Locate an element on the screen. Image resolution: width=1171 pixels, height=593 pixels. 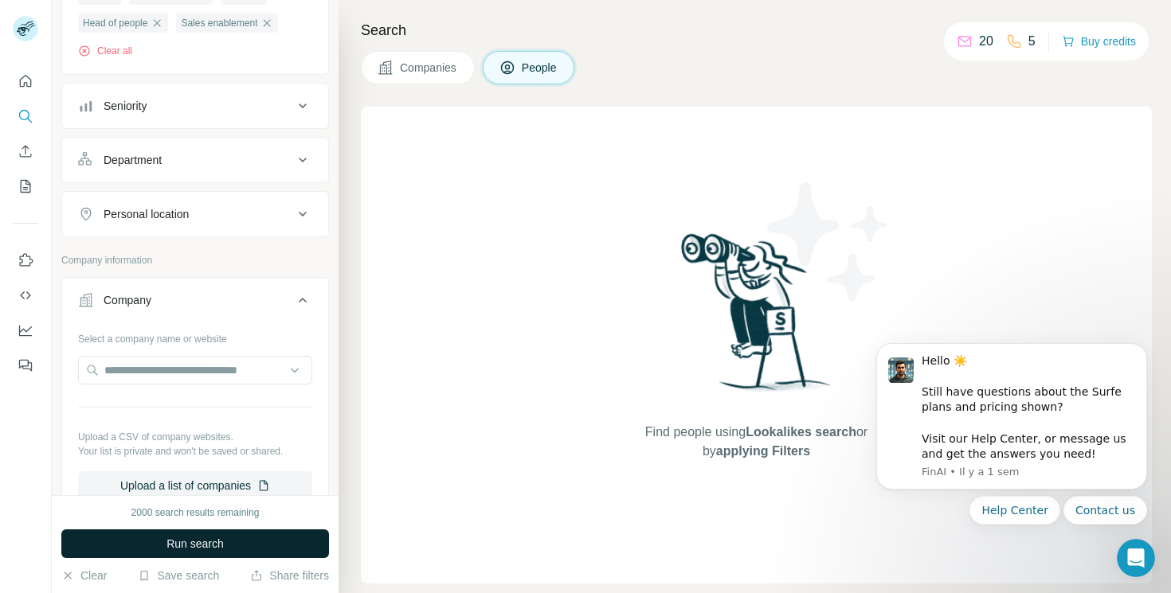
img: Surfe Illustration - Woman searching with binoculars is located at coordinates (757, 318).